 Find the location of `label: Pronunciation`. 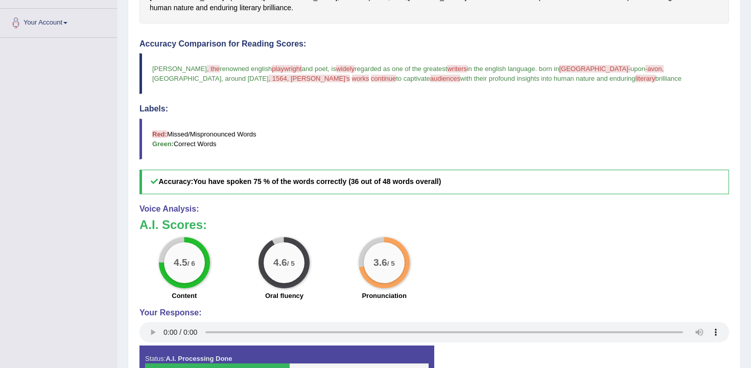

label: Pronunciation is located at coordinates (383, 295).